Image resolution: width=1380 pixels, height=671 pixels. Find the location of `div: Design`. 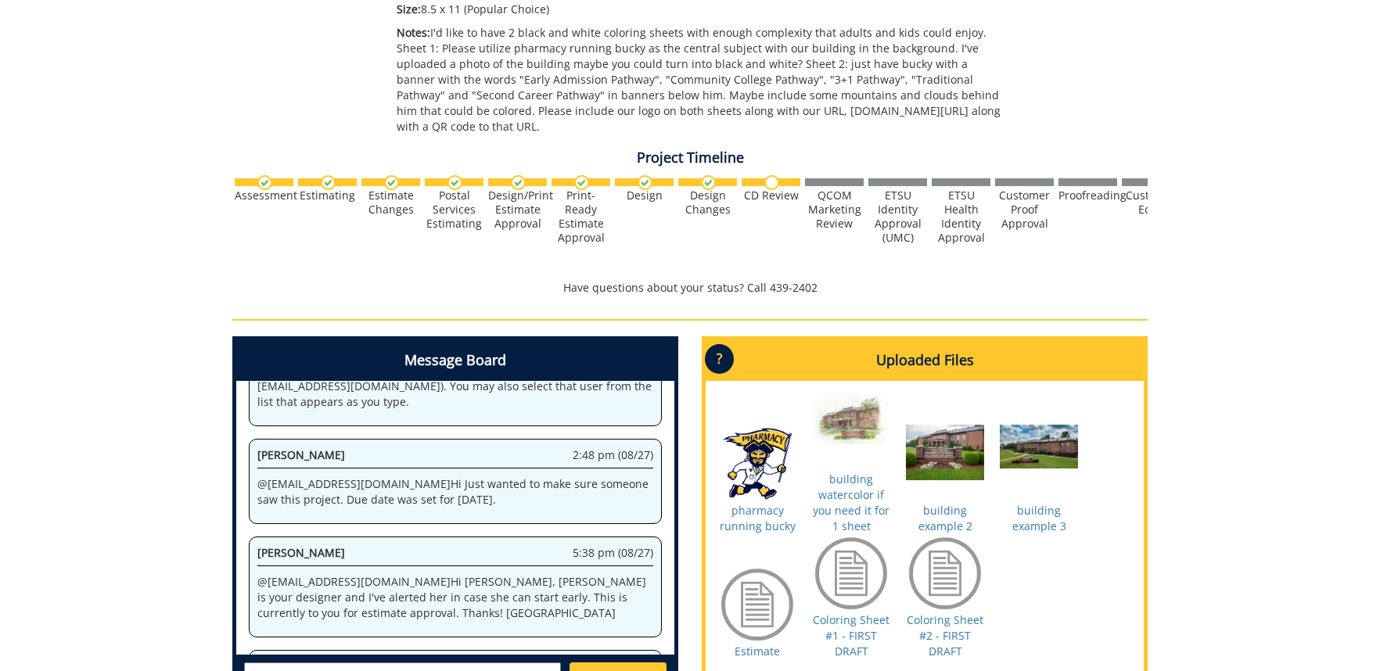

div: Design is located at coordinates (644, 196).